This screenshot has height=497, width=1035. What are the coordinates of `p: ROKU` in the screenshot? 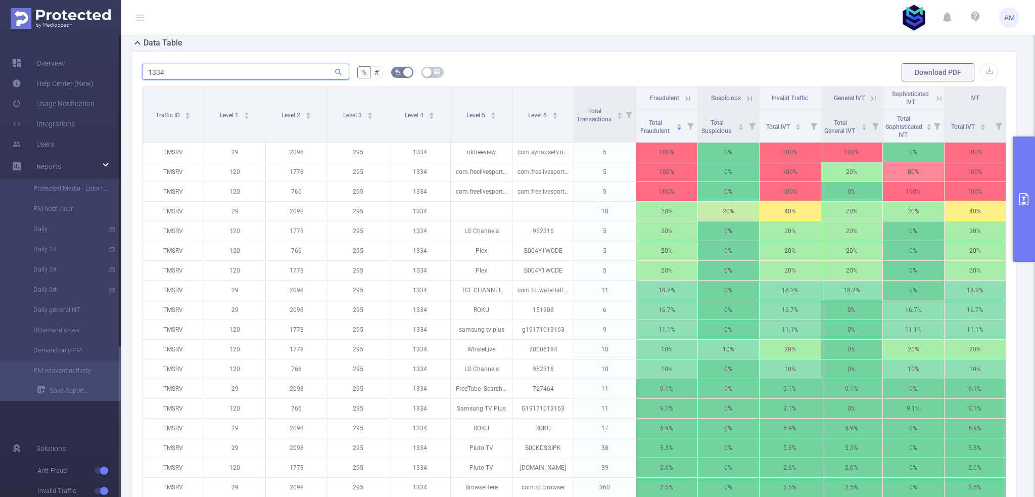 It's located at (481, 310).